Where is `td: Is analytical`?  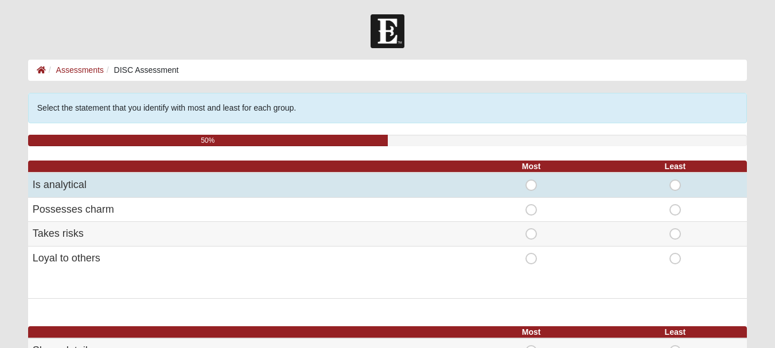 td: Is analytical is located at coordinates (244, 185).